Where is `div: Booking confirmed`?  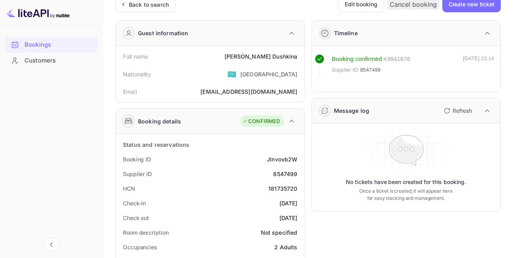 div: Booking confirmed is located at coordinates (357, 59).